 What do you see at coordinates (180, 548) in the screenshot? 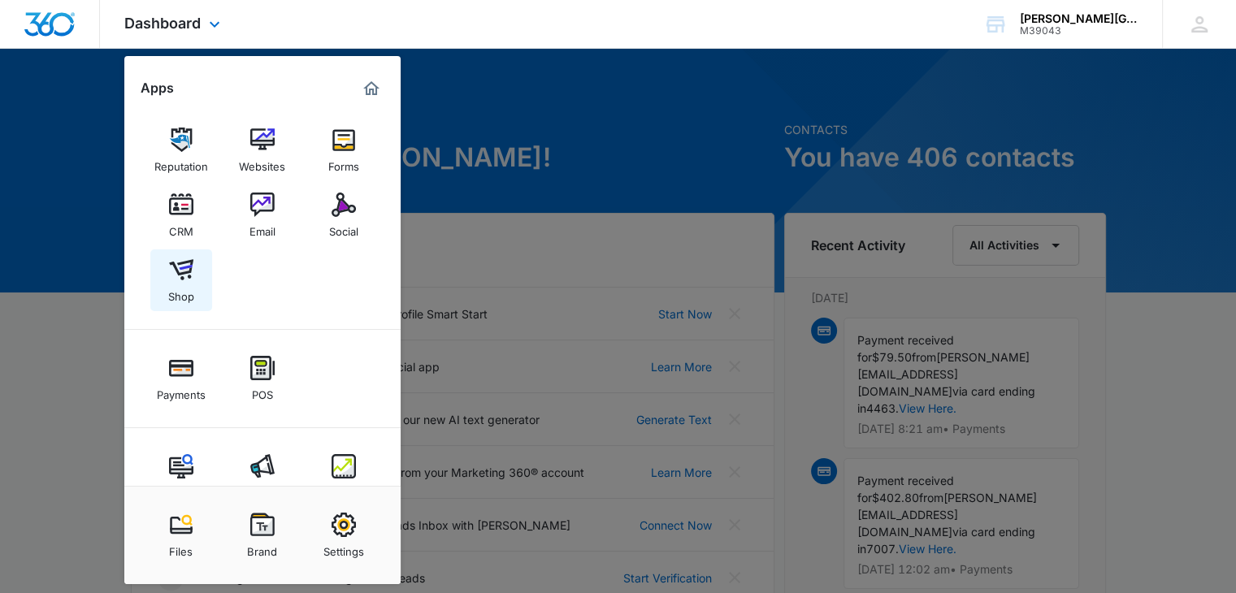
I see `div: Files` at bounding box center [180, 548].